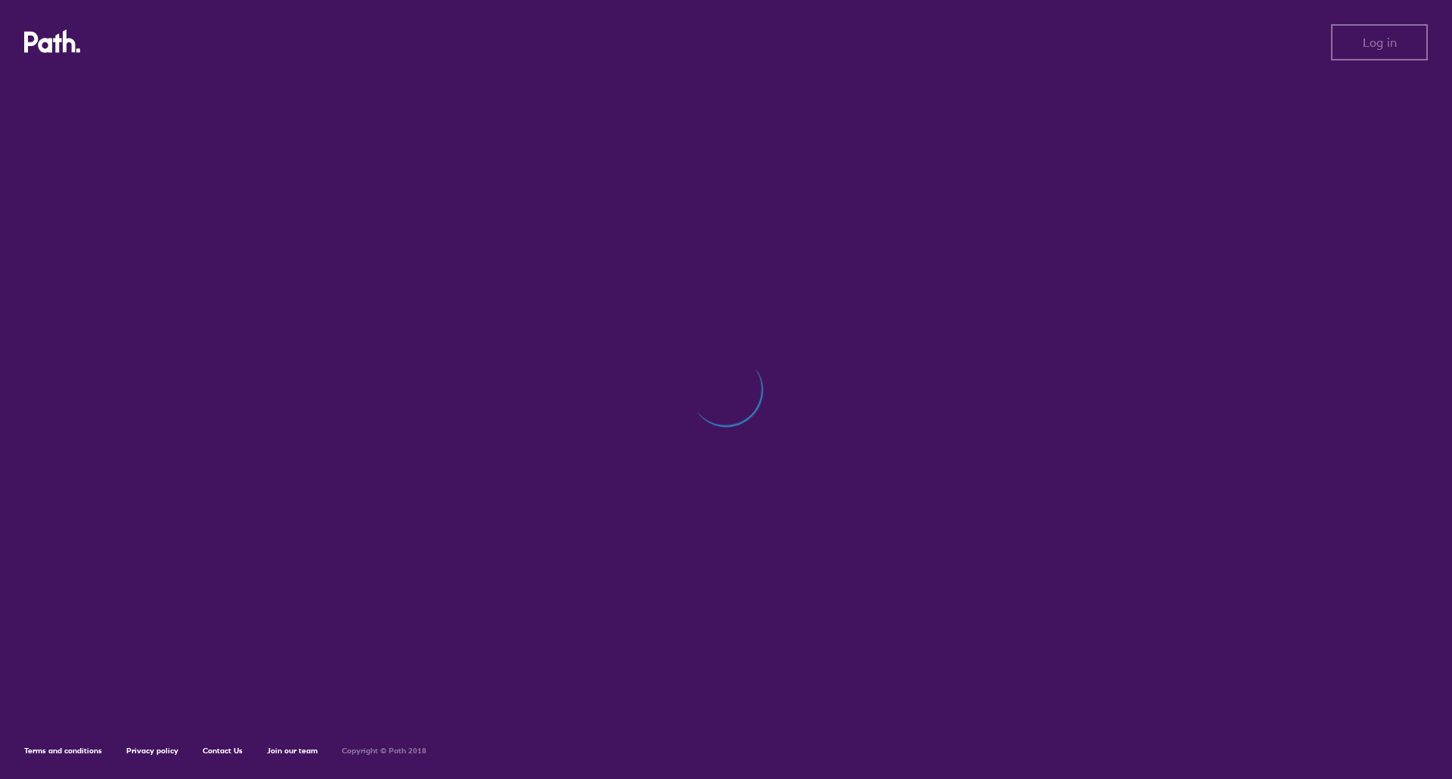 This screenshot has height=779, width=1452. What do you see at coordinates (63, 751) in the screenshot?
I see `a: Terms and conditions` at bounding box center [63, 751].